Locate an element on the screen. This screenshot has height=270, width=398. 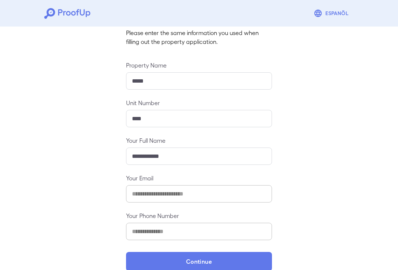
p: Please enter the same information you used when filling out the property application. is located at coordinates (199, 37).